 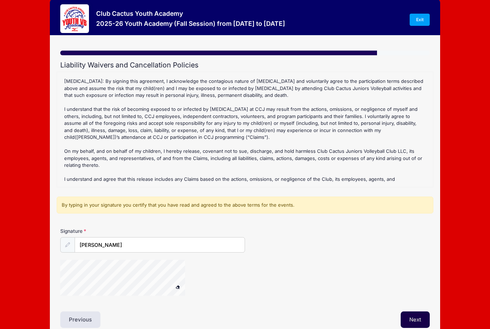 What do you see at coordinates (191, 14) in the screenshot?
I see `h3: Club Cactus Youth Academy` at bounding box center [191, 14].